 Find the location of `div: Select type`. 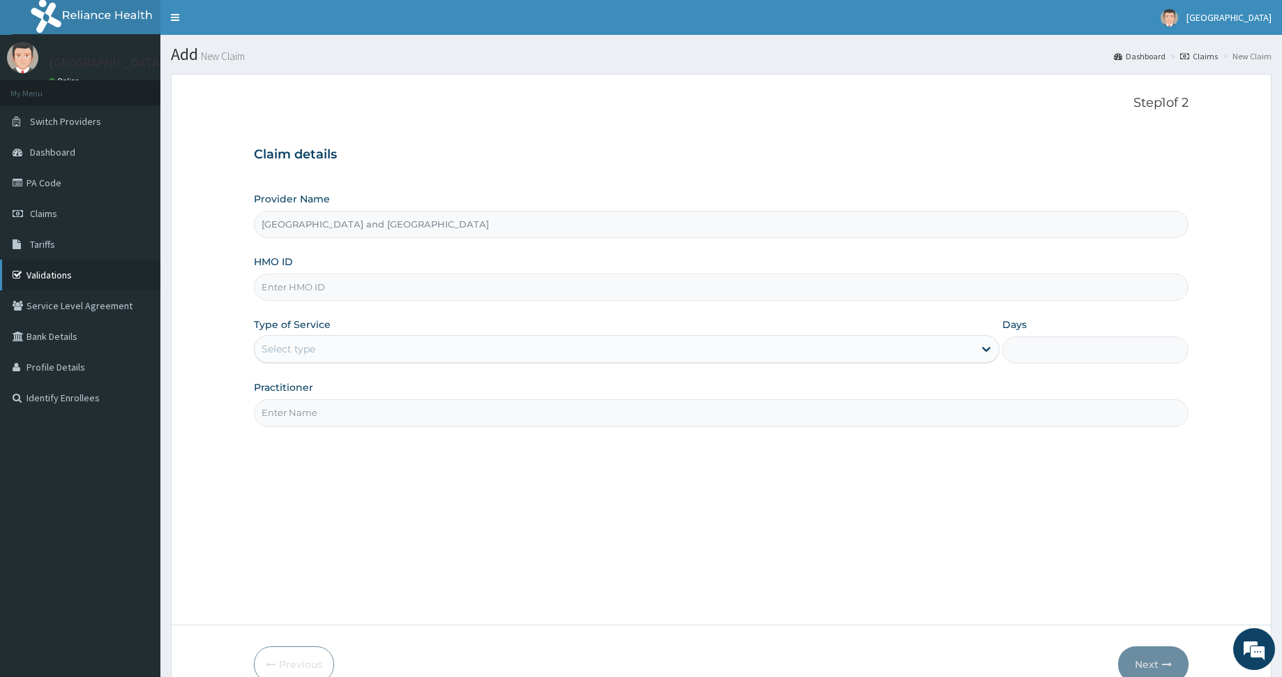

div: Select type is located at coordinates (288, 349).